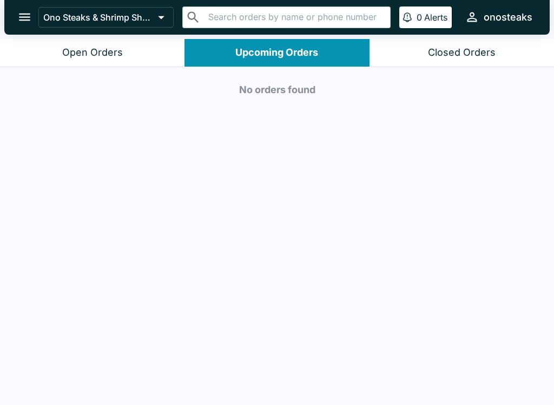 The height and width of the screenshot is (405, 554). What do you see at coordinates (106, 17) in the screenshot?
I see `button: Ono Steaks & Shrimp Shack` at bounding box center [106, 17].